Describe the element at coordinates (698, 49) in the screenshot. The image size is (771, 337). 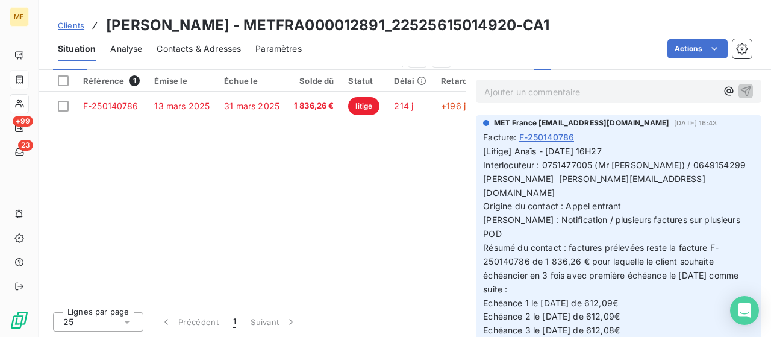
I see `button: Actions` at that location.